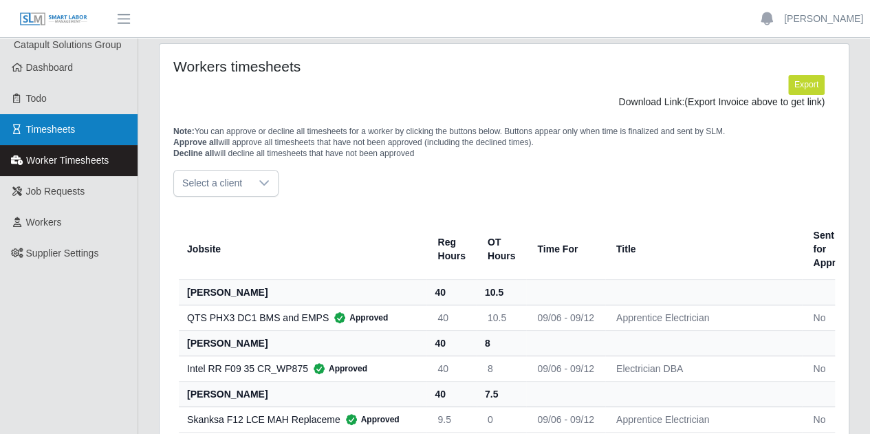  What do you see at coordinates (451, 419) in the screenshot?
I see `td: 9.5` at bounding box center [451, 419].